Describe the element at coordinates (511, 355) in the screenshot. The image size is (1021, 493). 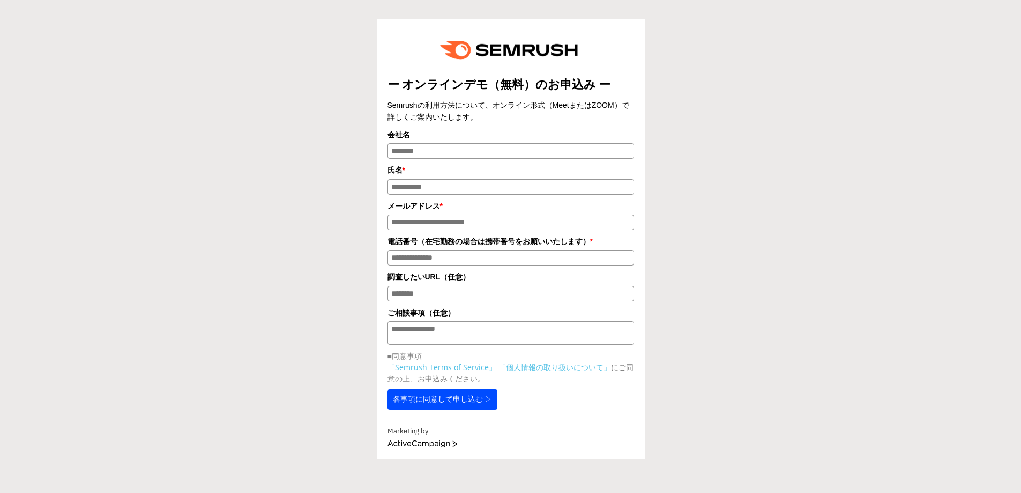
I see `p: ■同意事項` at that location.